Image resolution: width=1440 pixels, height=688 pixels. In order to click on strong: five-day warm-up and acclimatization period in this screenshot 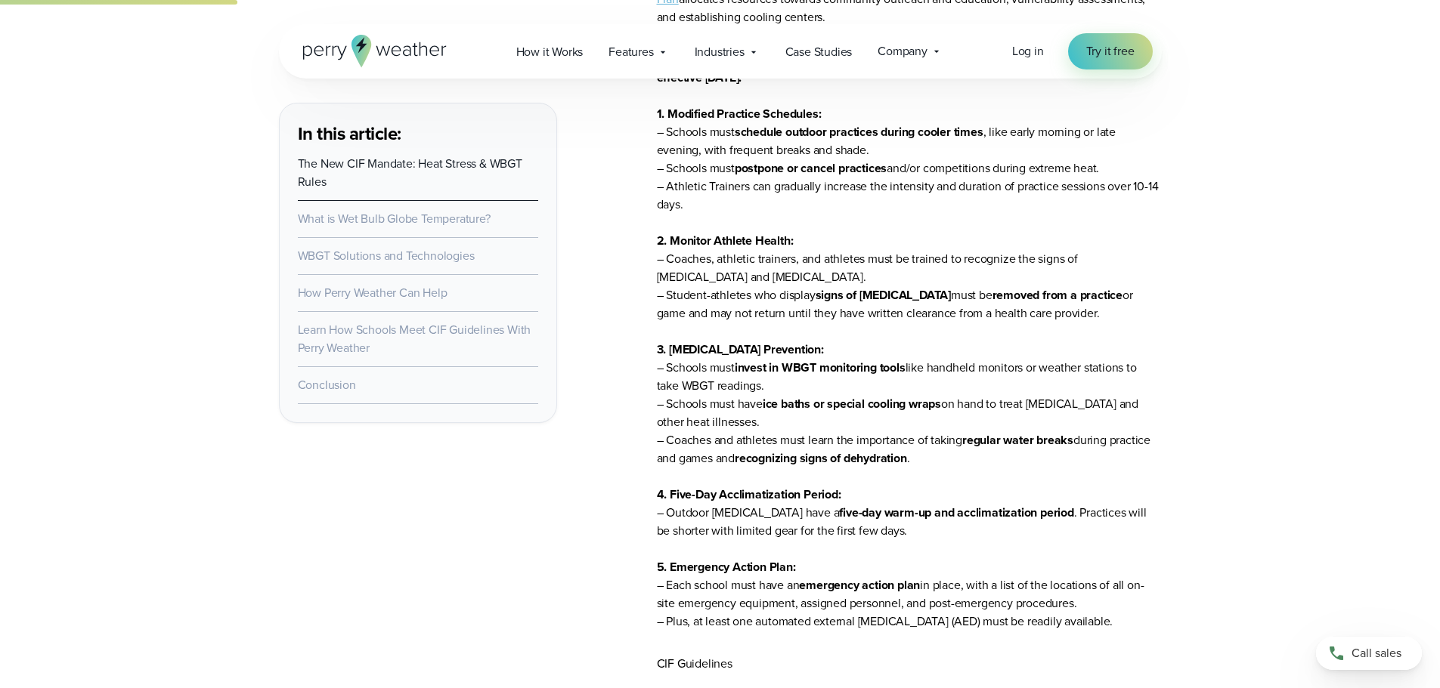, I will do `click(956, 512)`.